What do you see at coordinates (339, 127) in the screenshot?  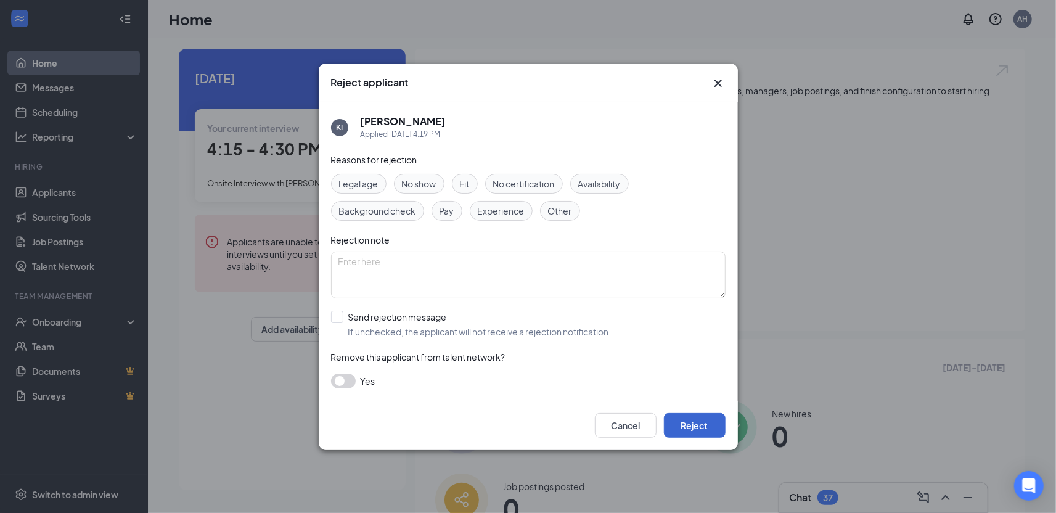 I see `div: KI` at bounding box center [339, 127].